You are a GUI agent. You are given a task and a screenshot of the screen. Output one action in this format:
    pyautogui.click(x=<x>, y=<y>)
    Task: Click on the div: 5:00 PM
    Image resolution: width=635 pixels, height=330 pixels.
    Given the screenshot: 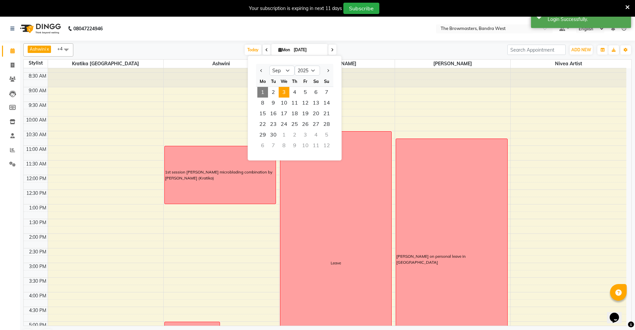 What is the action you would take?
    pyautogui.click(x=38, y=325)
    